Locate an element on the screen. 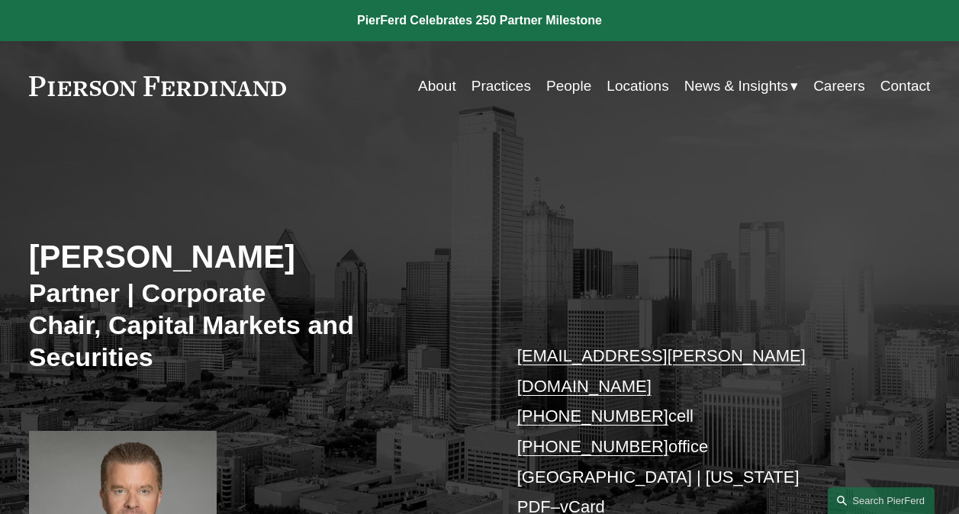  a: Search this site is located at coordinates (881, 501).